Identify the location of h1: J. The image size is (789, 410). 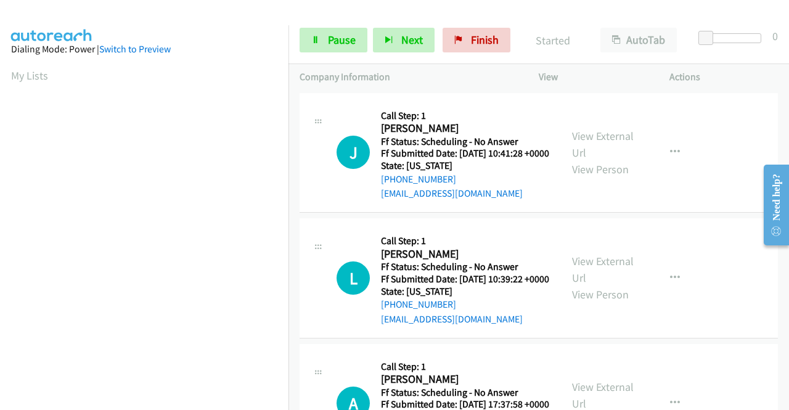
(353, 152).